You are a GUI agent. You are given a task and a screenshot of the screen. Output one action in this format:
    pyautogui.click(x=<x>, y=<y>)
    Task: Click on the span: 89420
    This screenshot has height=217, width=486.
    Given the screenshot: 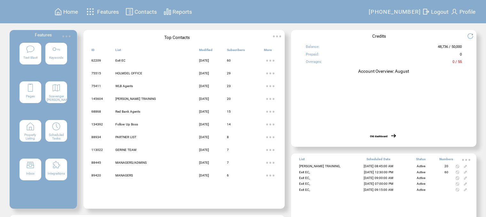 What is the action you would take?
    pyautogui.click(x=96, y=176)
    